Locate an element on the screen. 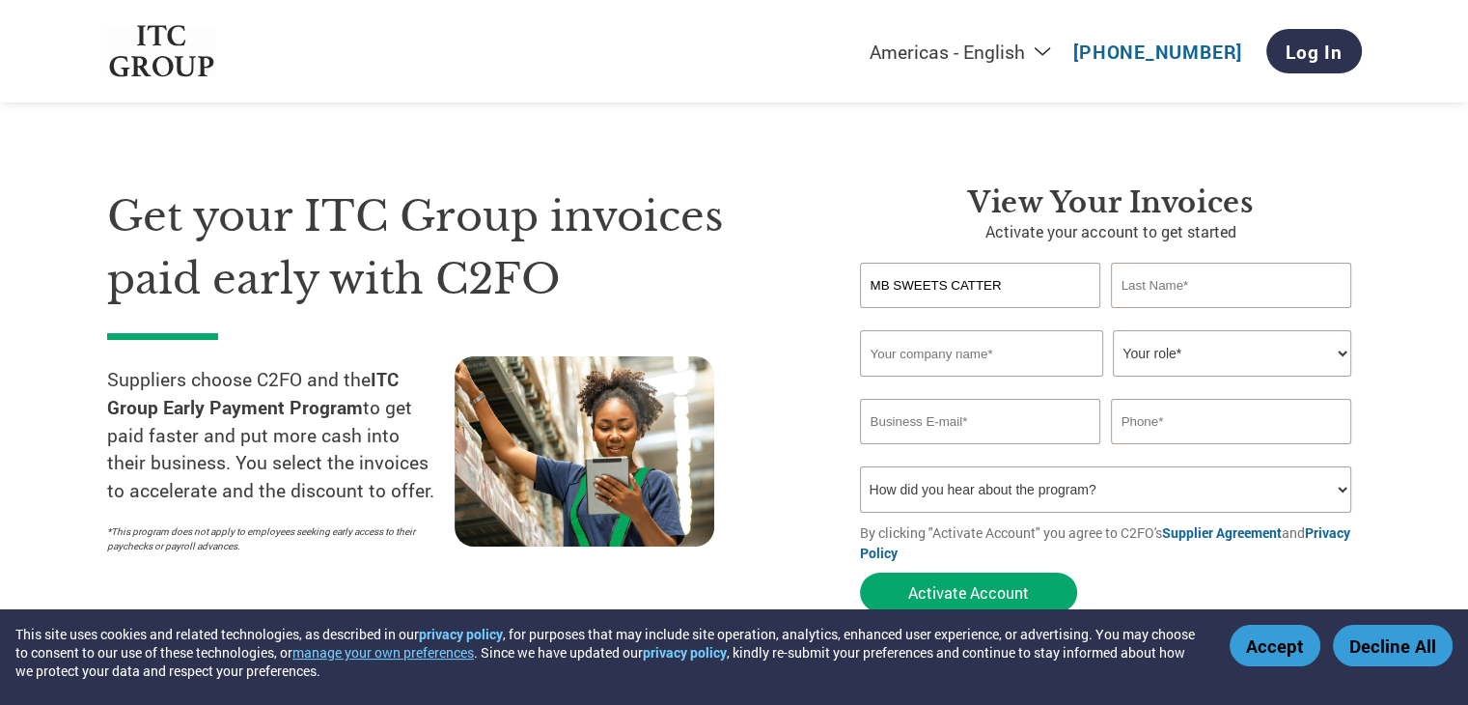 This screenshot has width=1468, height=705. div: Inavlid Email Address is located at coordinates (981, 452).